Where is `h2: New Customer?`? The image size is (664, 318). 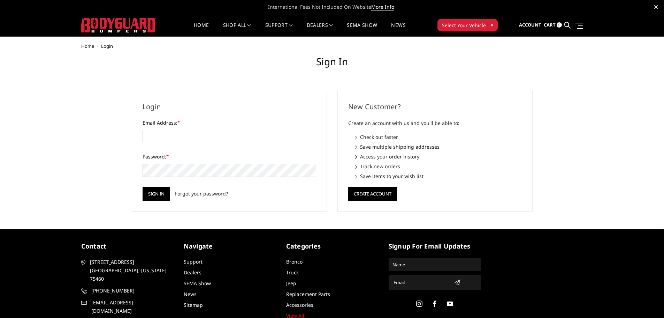 h2: New Customer? is located at coordinates (435, 107).